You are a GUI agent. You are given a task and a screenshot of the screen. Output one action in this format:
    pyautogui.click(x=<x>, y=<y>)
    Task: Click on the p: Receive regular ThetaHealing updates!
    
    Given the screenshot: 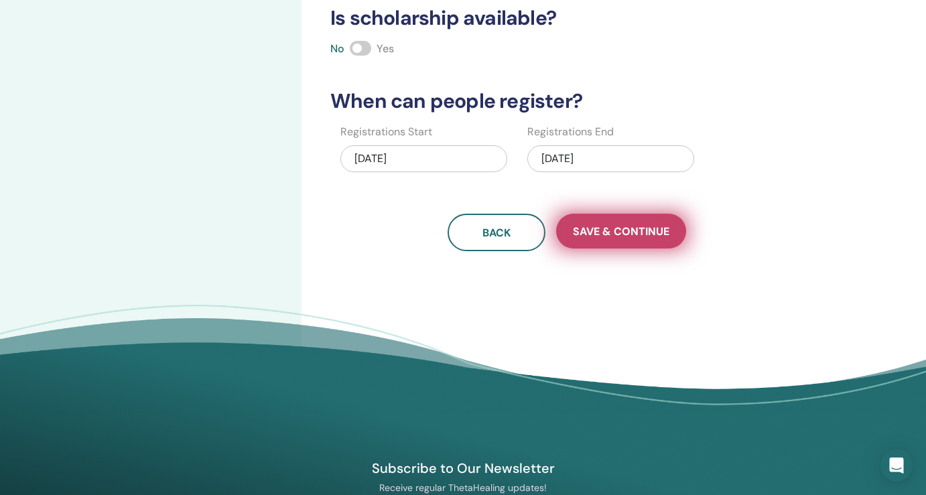 What is the action you would take?
    pyautogui.click(x=463, y=488)
    